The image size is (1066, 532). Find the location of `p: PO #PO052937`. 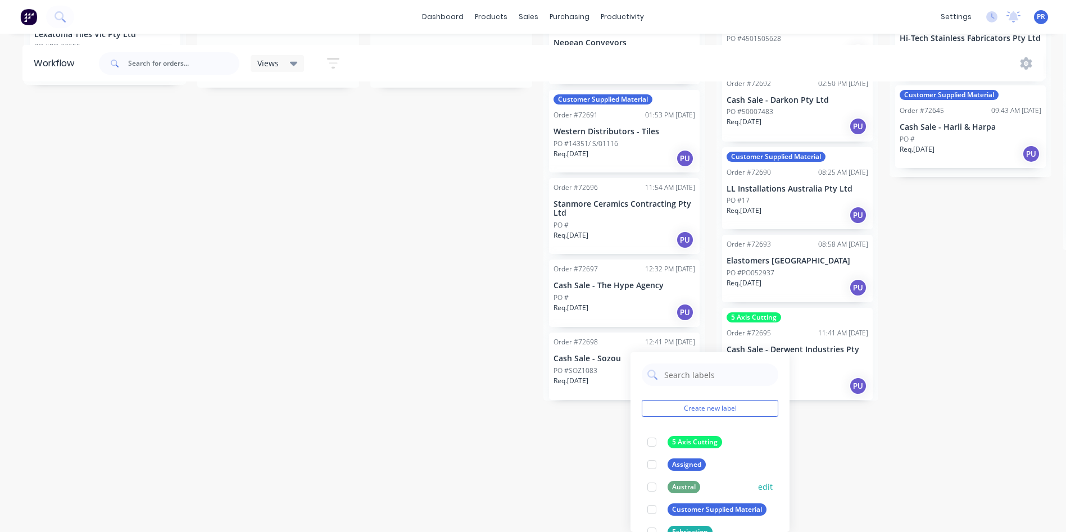

p: PO #PO052937 is located at coordinates (751, 273).